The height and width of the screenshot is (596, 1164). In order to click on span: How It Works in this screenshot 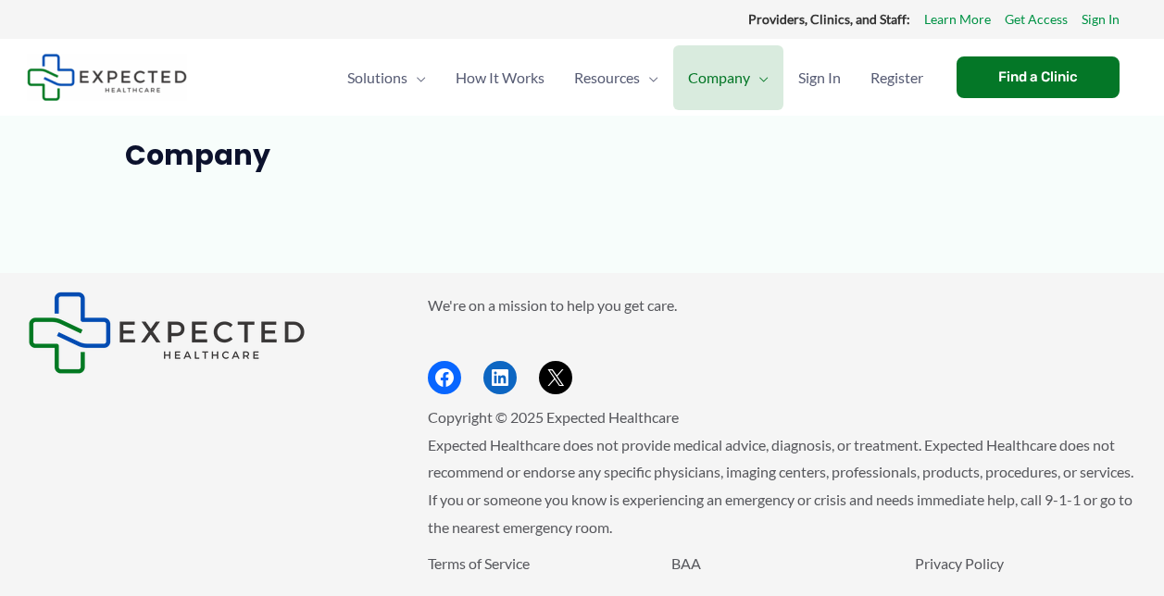, I will do `click(500, 78)`.